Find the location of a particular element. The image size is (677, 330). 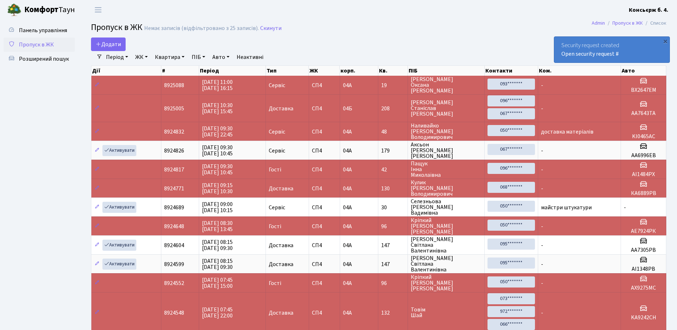

span: Таун is located at coordinates (50, 10).